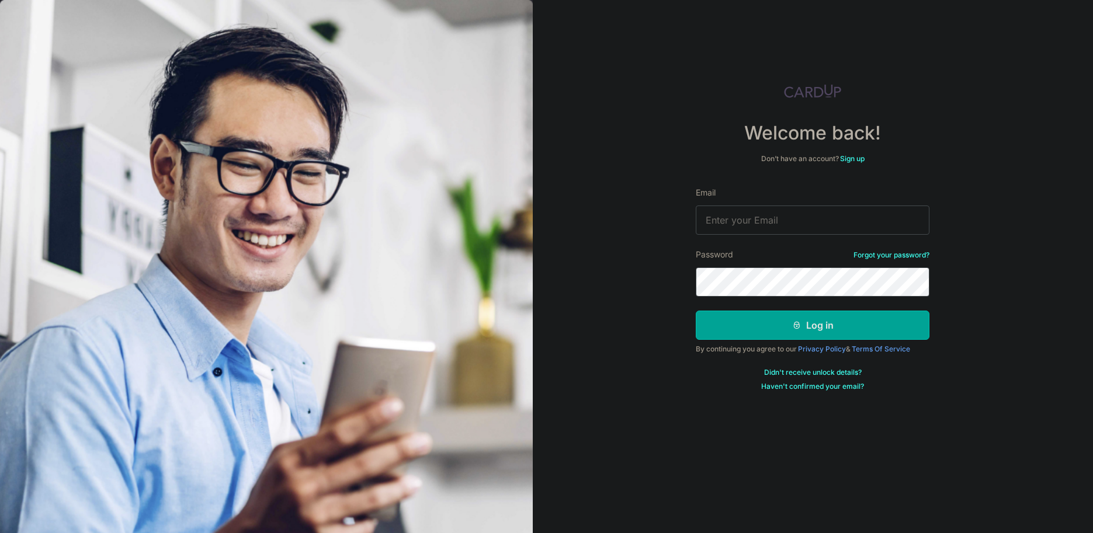 The image size is (1093, 533). I want to click on label: Email, so click(705, 193).